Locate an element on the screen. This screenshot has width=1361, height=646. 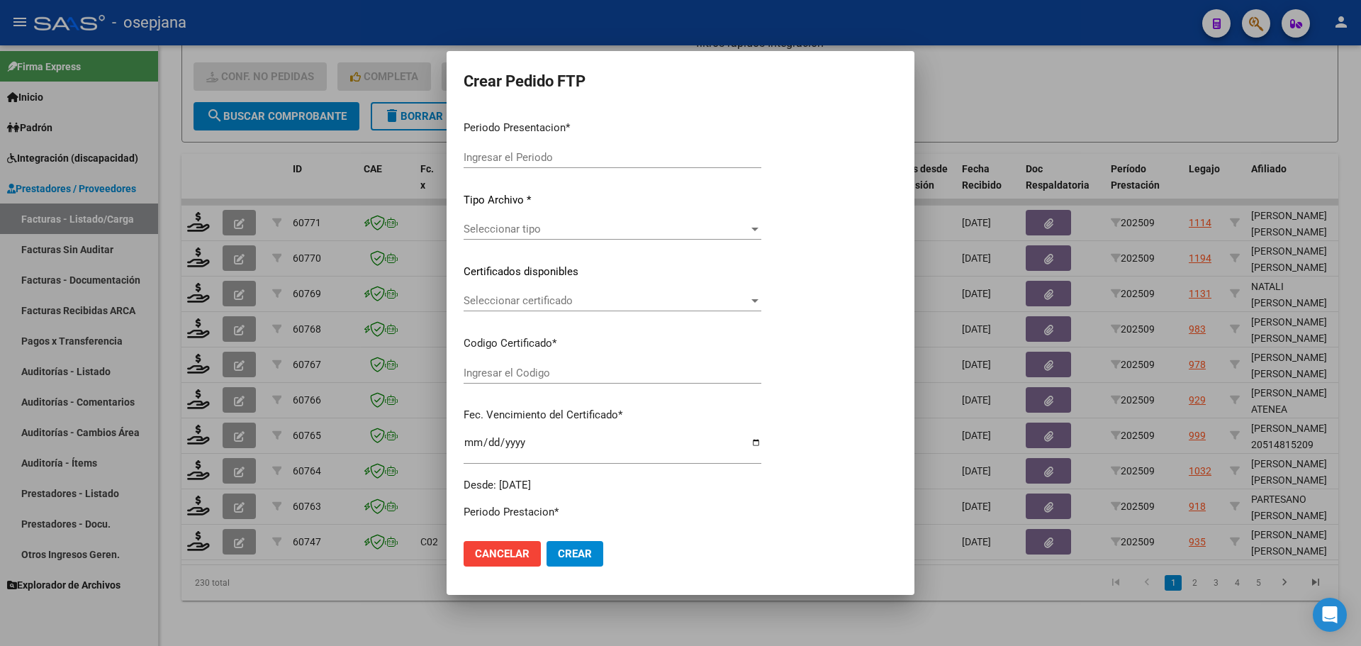
button: Cancelar is located at coordinates (502, 553).